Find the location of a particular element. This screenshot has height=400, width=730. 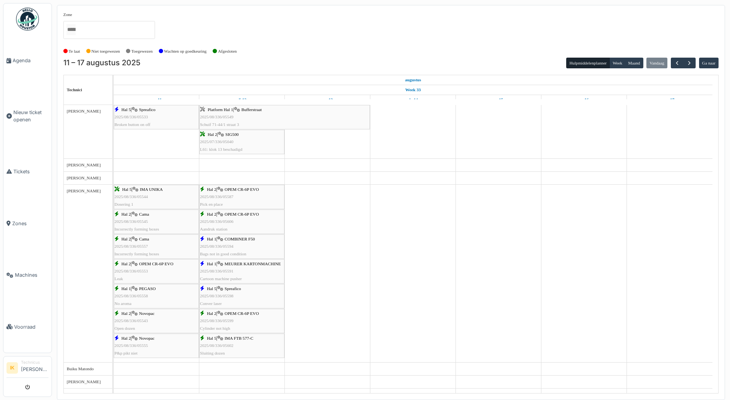

button: Week is located at coordinates (618, 63).